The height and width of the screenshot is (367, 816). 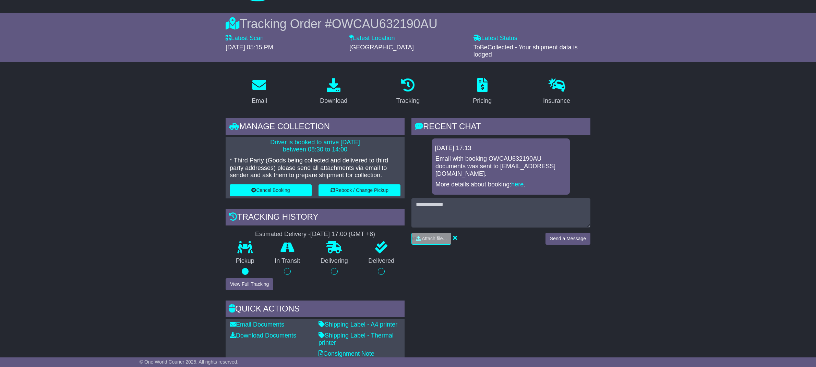 What do you see at coordinates (356, 340) in the screenshot?
I see `a: Shipping Label - Thermal printer` at bounding box center [356, 340].